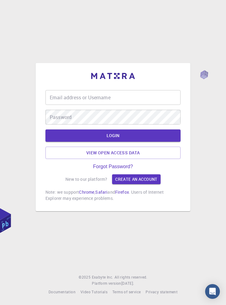 The height and width of the screenshot is (305, 226). What do you see at coordinates (94, 292) in the screenshot?
I see `a: Video Tutorials` at bounding box center [94, 292].